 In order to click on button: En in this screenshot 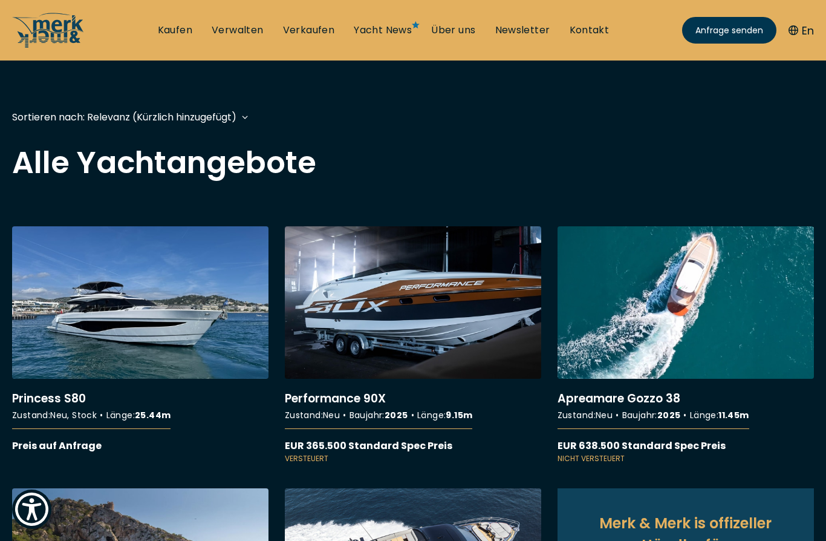, I will do `click(801, 30)`.